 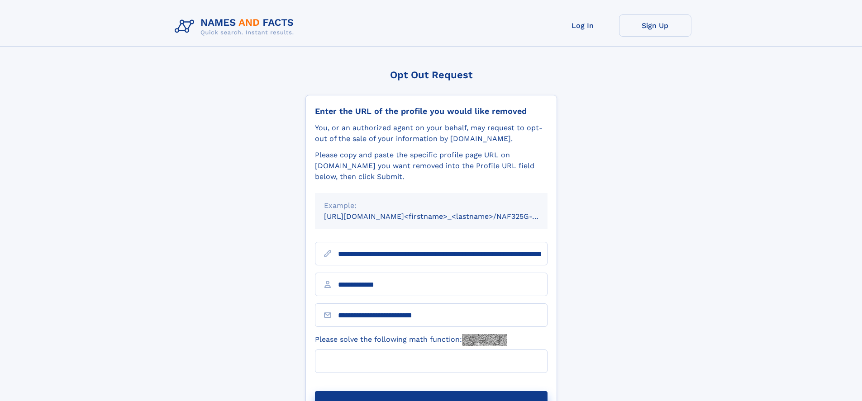 What do you see at coordinates (431, 111) in the screenshot?
I see `div: Enter the URL of the profile you would like removed` at bounding box center [431, 111].